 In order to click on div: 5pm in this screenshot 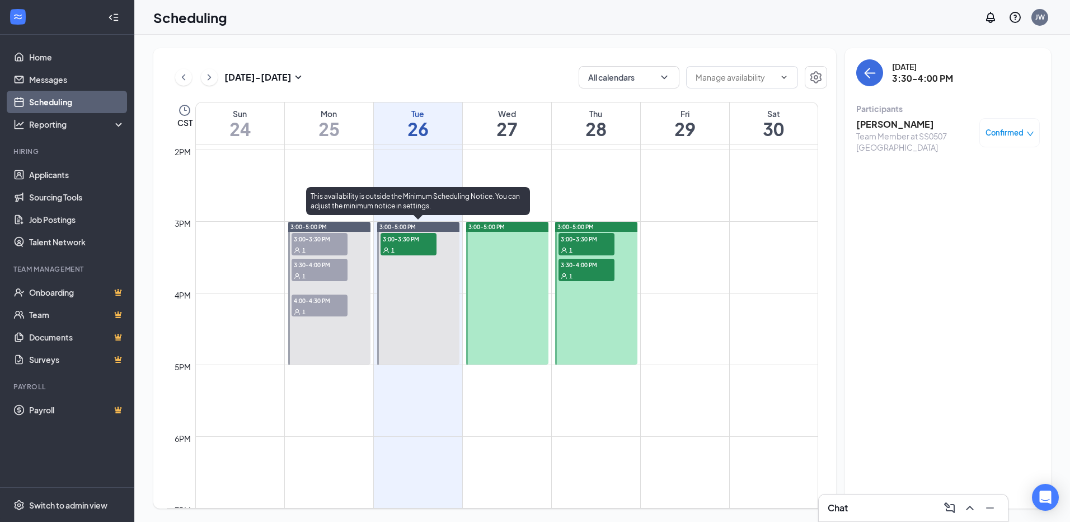, I will do `click(182, 367)`.